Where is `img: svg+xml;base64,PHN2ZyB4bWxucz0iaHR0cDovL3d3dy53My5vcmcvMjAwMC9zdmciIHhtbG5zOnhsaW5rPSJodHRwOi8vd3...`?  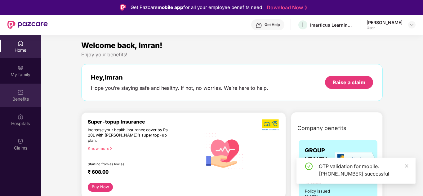 img: svg+xml;base64,PHN2ZyB4bWxucz0iaHR0cDovL3d3dy53My5vcmcvMjAwMC9zdmciIHhtbG5zOnhsaW5rPSJodHRwOi8vd3... is located at coordinates (224, 151).